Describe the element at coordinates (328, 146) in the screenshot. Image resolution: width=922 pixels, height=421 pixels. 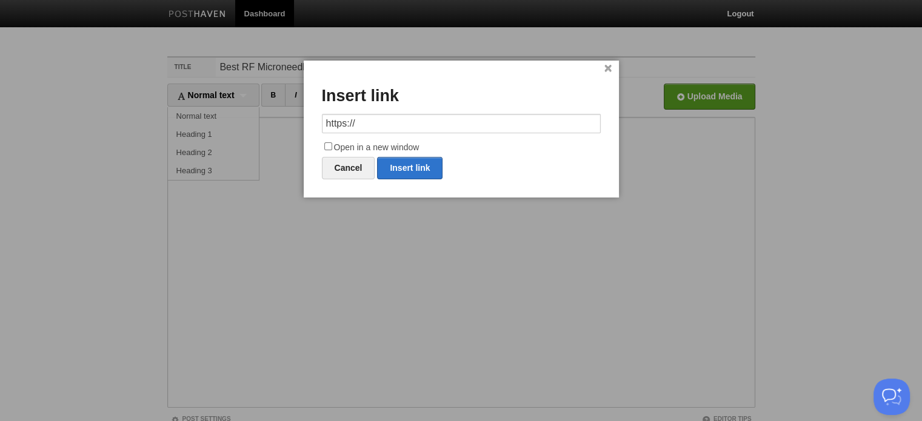
I see `input: Open in a new window` at that location.